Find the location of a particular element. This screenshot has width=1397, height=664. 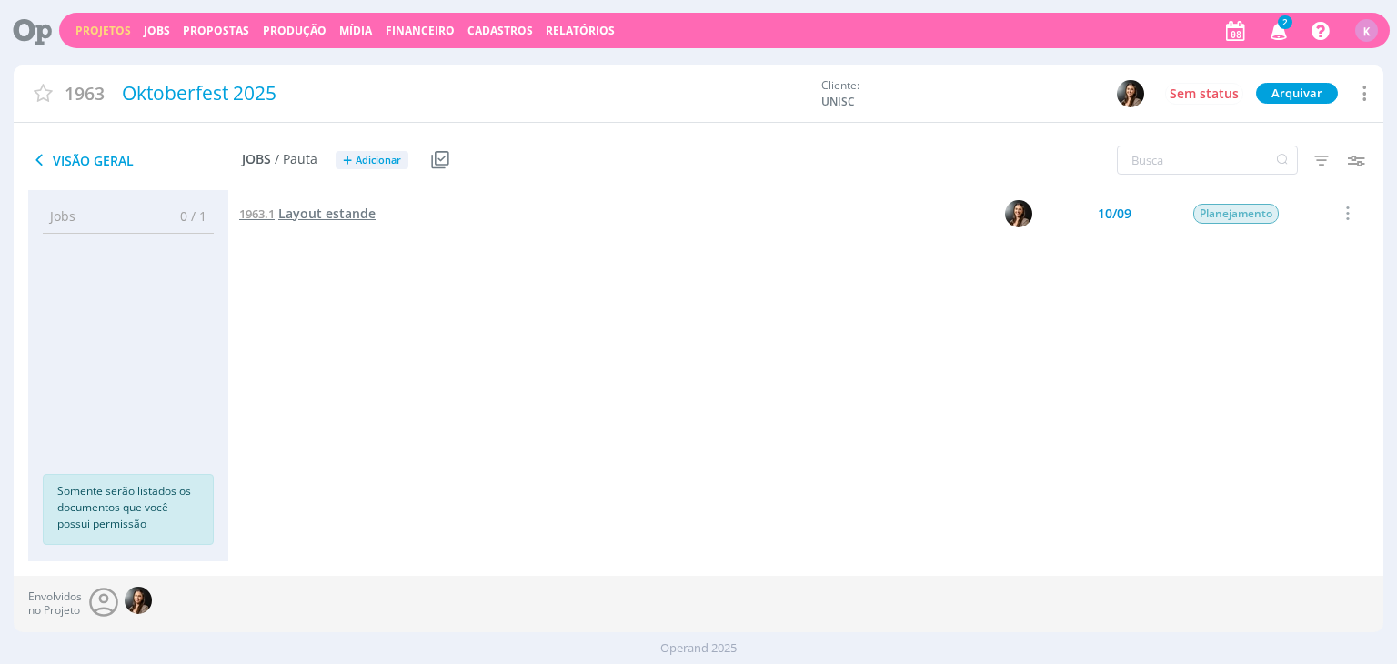

button: Jobs is located at coordinates (156, 31).